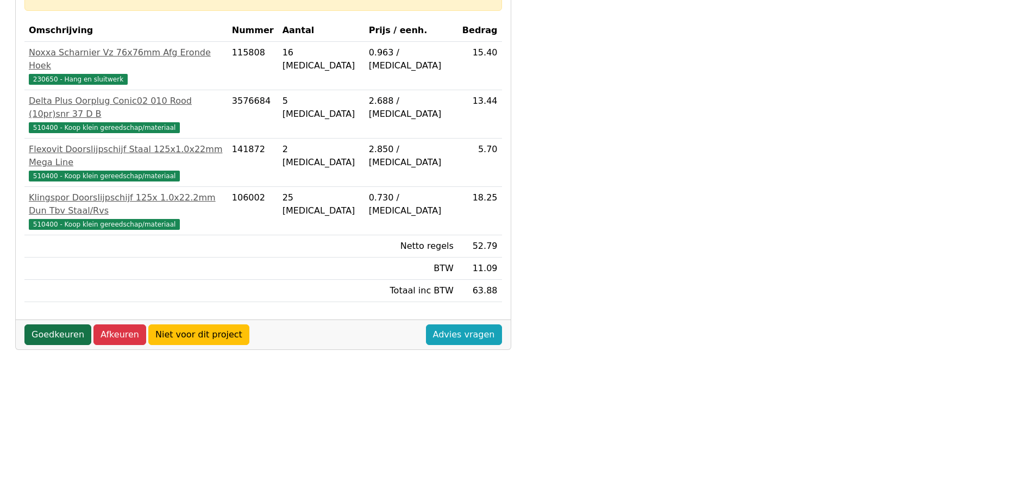  Describe the element at coordinates (126, 108) in the screenshot. I see `div: Delta Plus Oorplug Conic02 010 Rood (10pr)snr 37 D B` at that location.